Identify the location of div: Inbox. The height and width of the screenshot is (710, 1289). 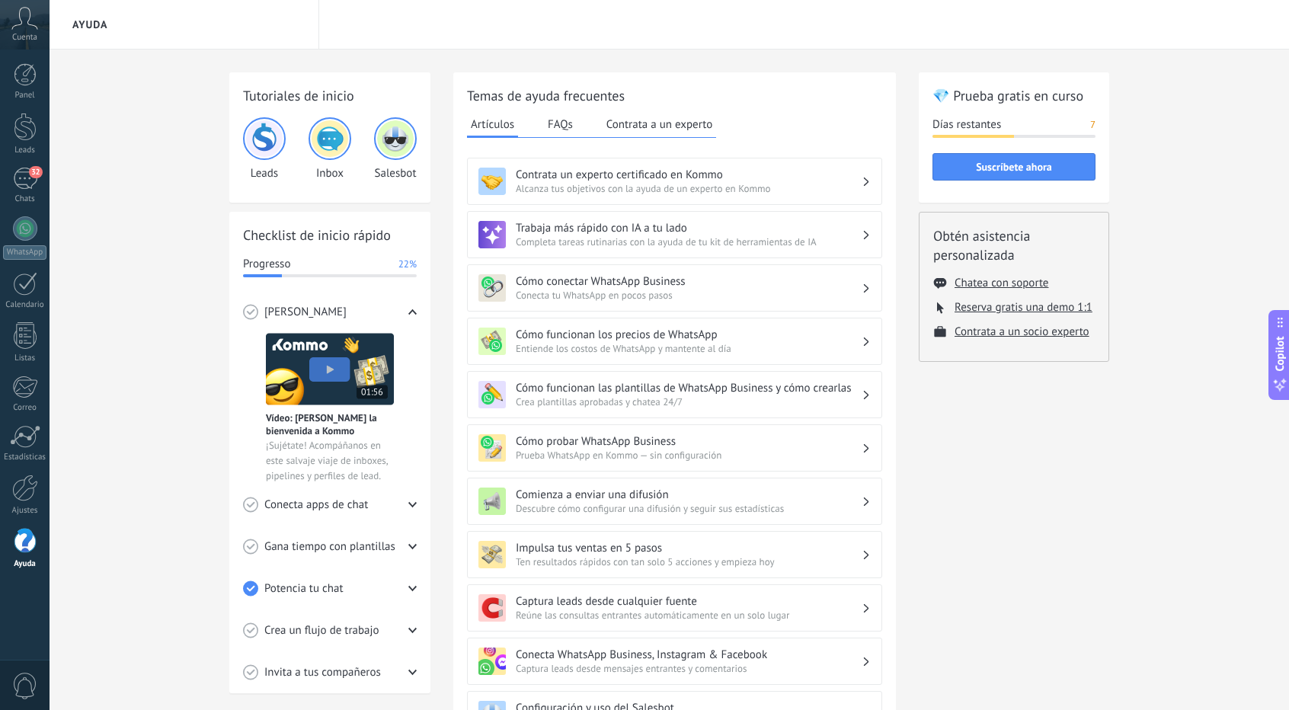
(330, 149).